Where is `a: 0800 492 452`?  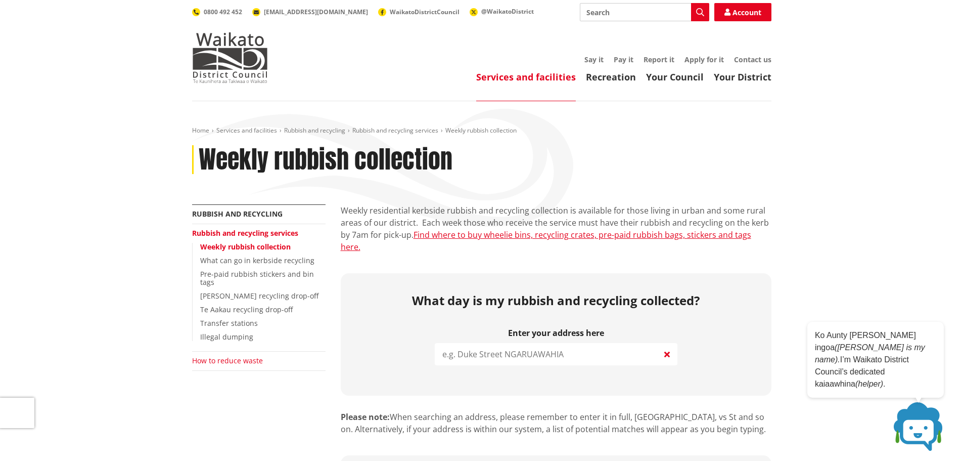
a: 0800 492 452 is located at coordinates (217, 12).